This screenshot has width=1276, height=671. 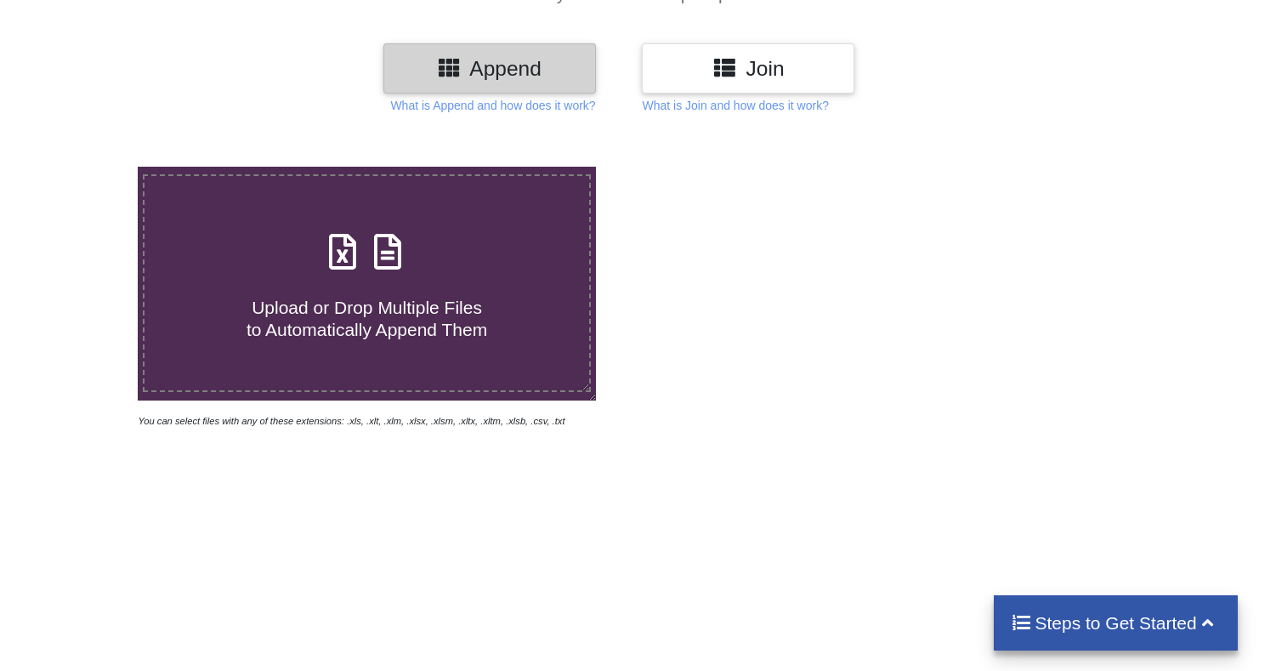 What do you see at coordinates (366, 318) in the screenshot?
I see `span: Upload or Drop Multiple Files to Automatically Append Them` at bounding box center [366, 318].